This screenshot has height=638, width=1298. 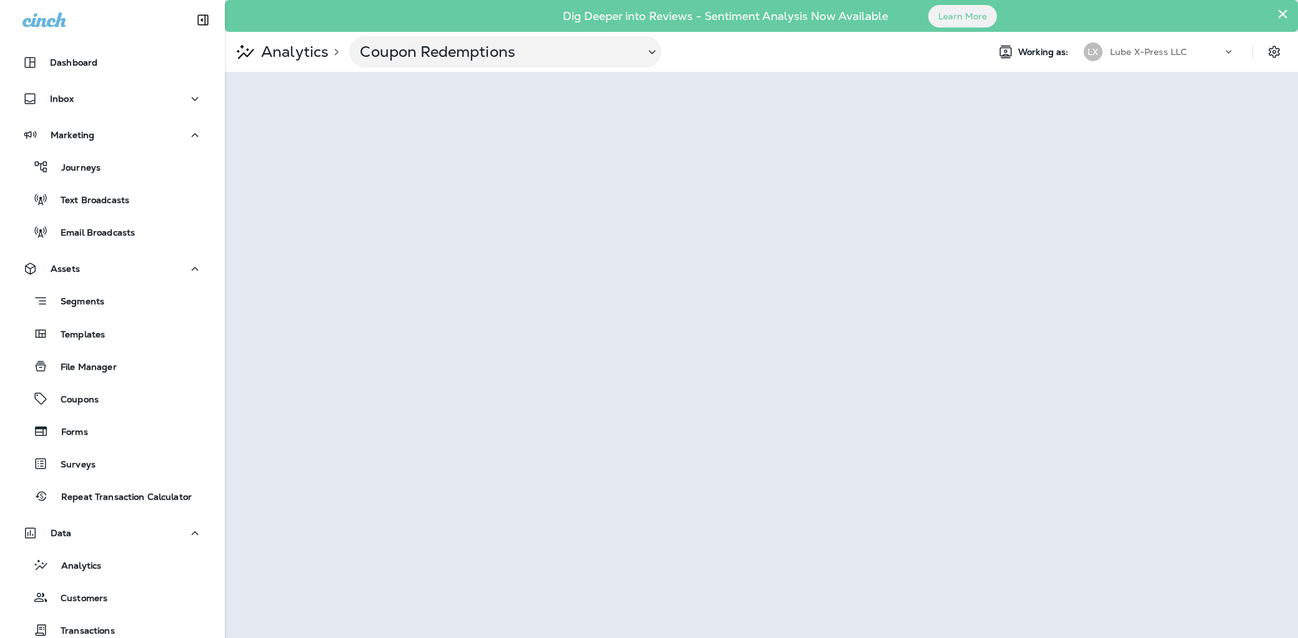 What do you see at coordinates (1274, 52) in the screenshot?
I see `button: Settings` at bounding box center [1274, 52].